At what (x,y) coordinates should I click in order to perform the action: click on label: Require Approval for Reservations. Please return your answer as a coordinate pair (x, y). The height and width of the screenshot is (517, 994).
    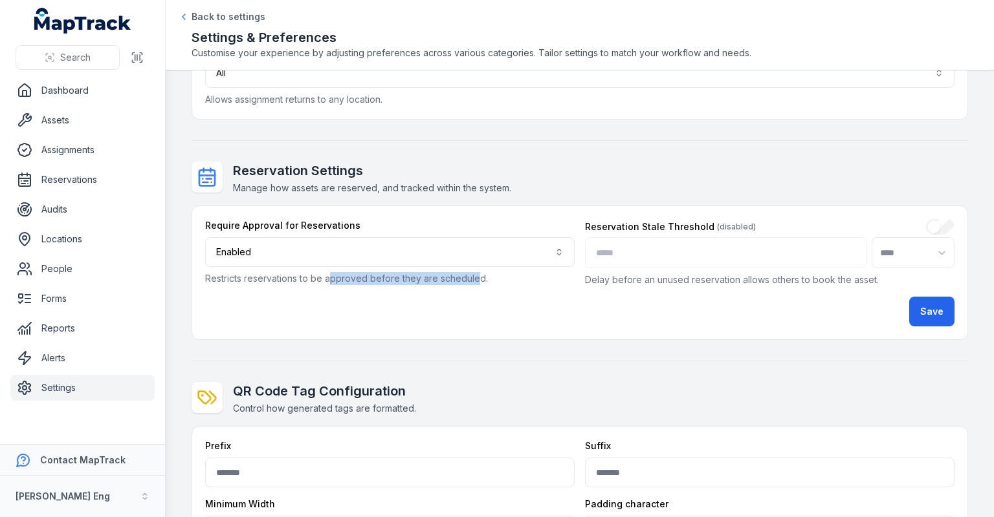
    Looking at the image, I should click on (283, 226).